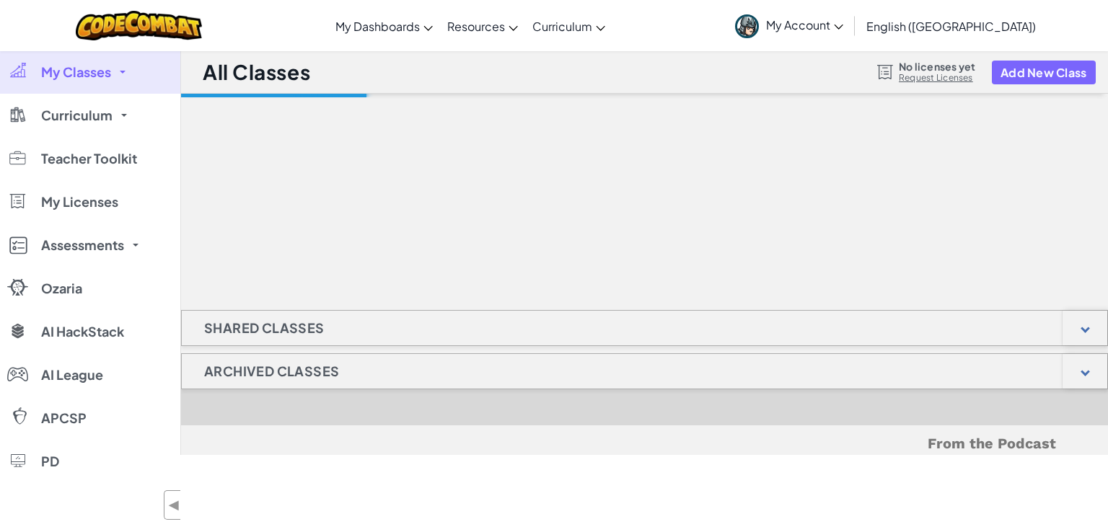 Image resolution: width=1108 pixels, height=532 pixels. Describe the element at coordinates (804, 25) in the screenshot. I see `span: My Account` at that location.